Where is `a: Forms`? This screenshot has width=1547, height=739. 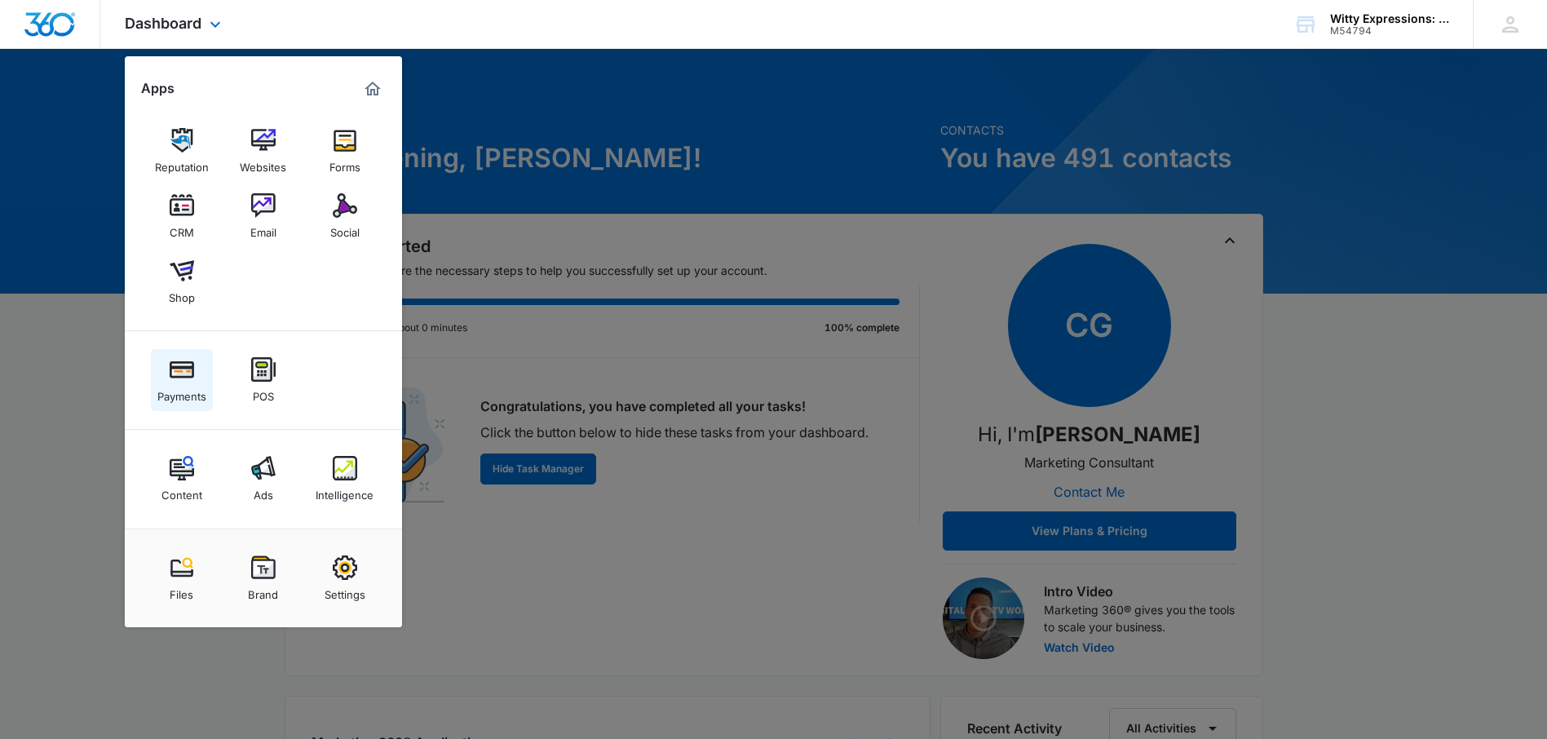 a: Forms is located at coordinates (345, 151).